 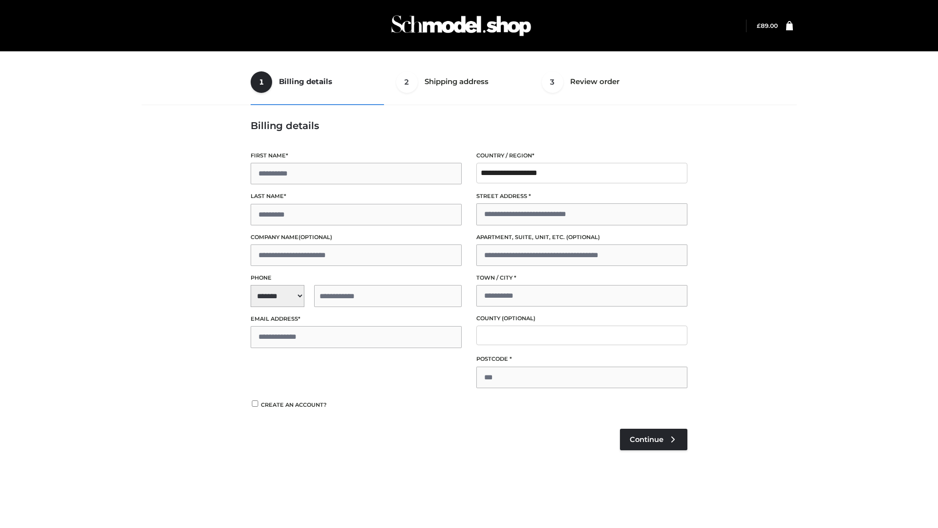 What do you see at coordinates (582, 318) in the screenshot?
I see `label: County` at bounding box center [582, 318].